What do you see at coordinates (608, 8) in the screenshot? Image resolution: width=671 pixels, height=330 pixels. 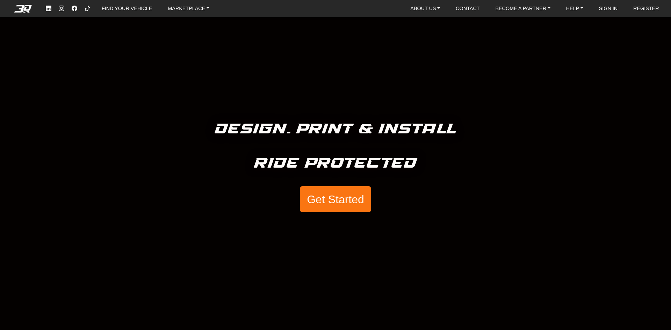 I see `a: SIGN IN` at bounding box center [608, 8].